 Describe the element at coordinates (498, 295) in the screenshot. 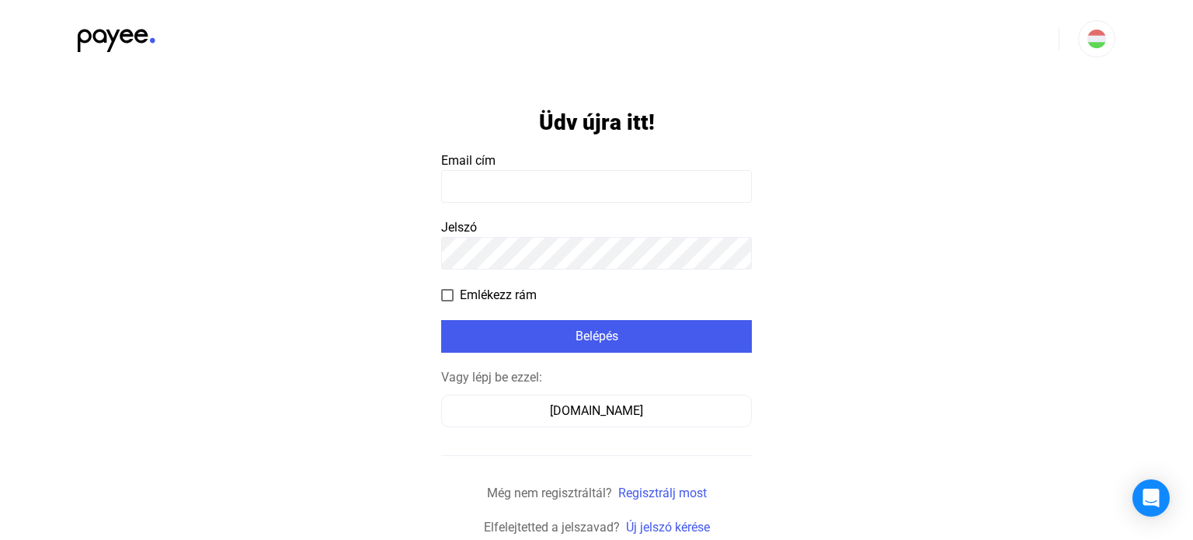

I see `span: Emlékezz rám` at that location.